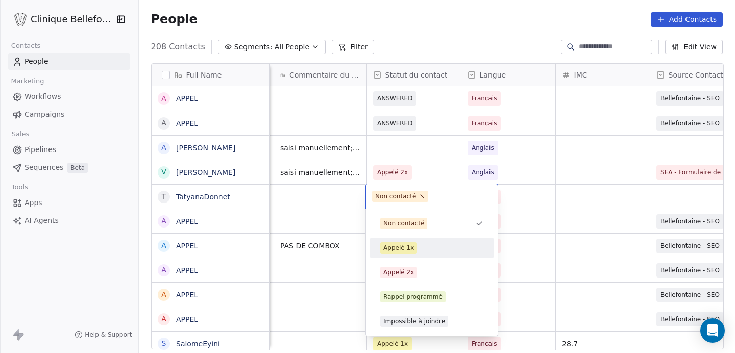 The width and height of the screenshot is (735, 353). Describe the element at coordinates (432, 272) in the screenshot. I see `div: Suggestions` at that location.